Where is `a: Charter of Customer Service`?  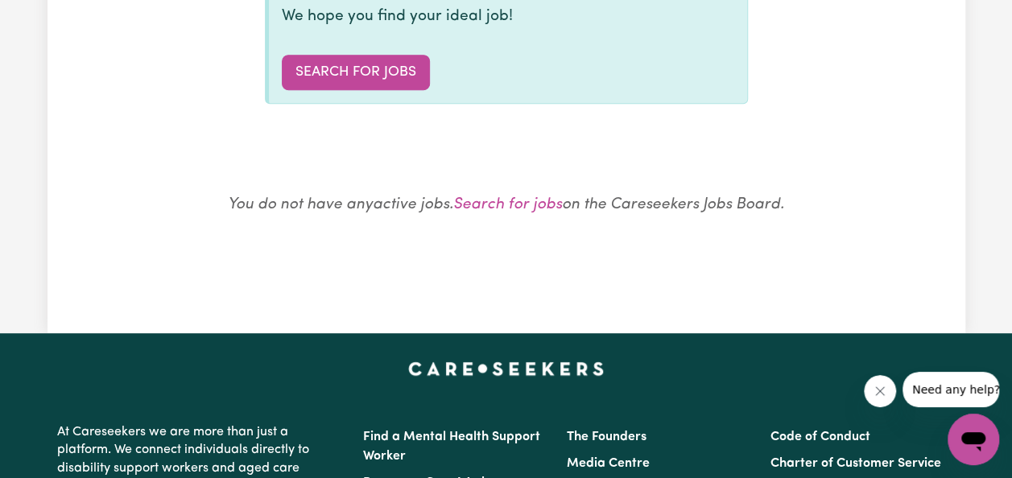
a: Charter of Customer Service is located at coordinates (855, 464).